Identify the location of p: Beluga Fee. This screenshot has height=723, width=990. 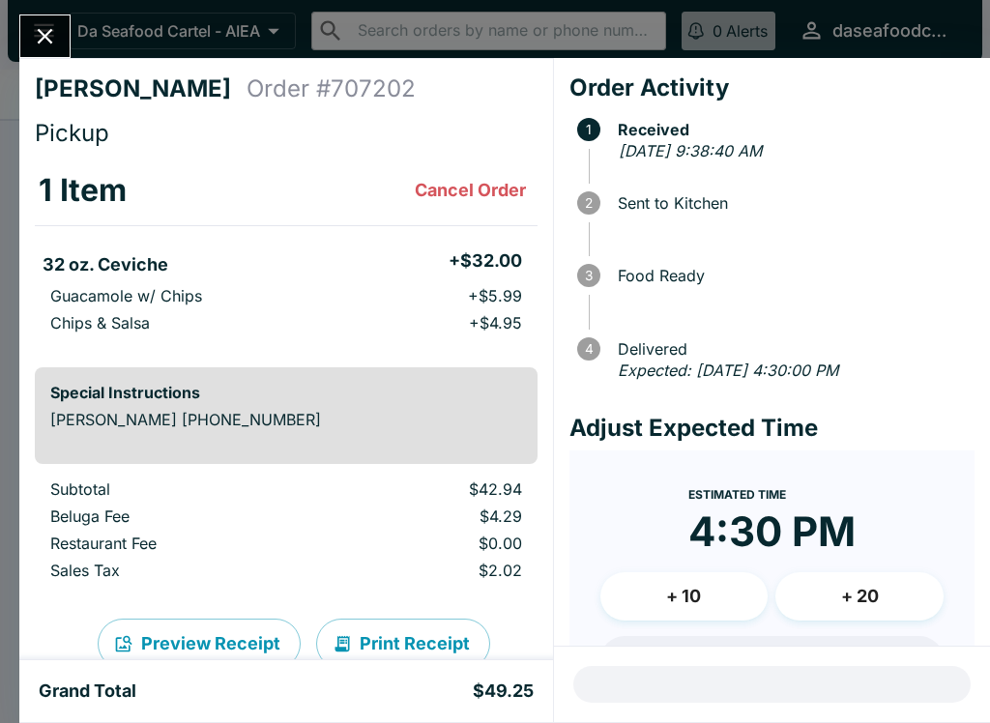
(175, 516).